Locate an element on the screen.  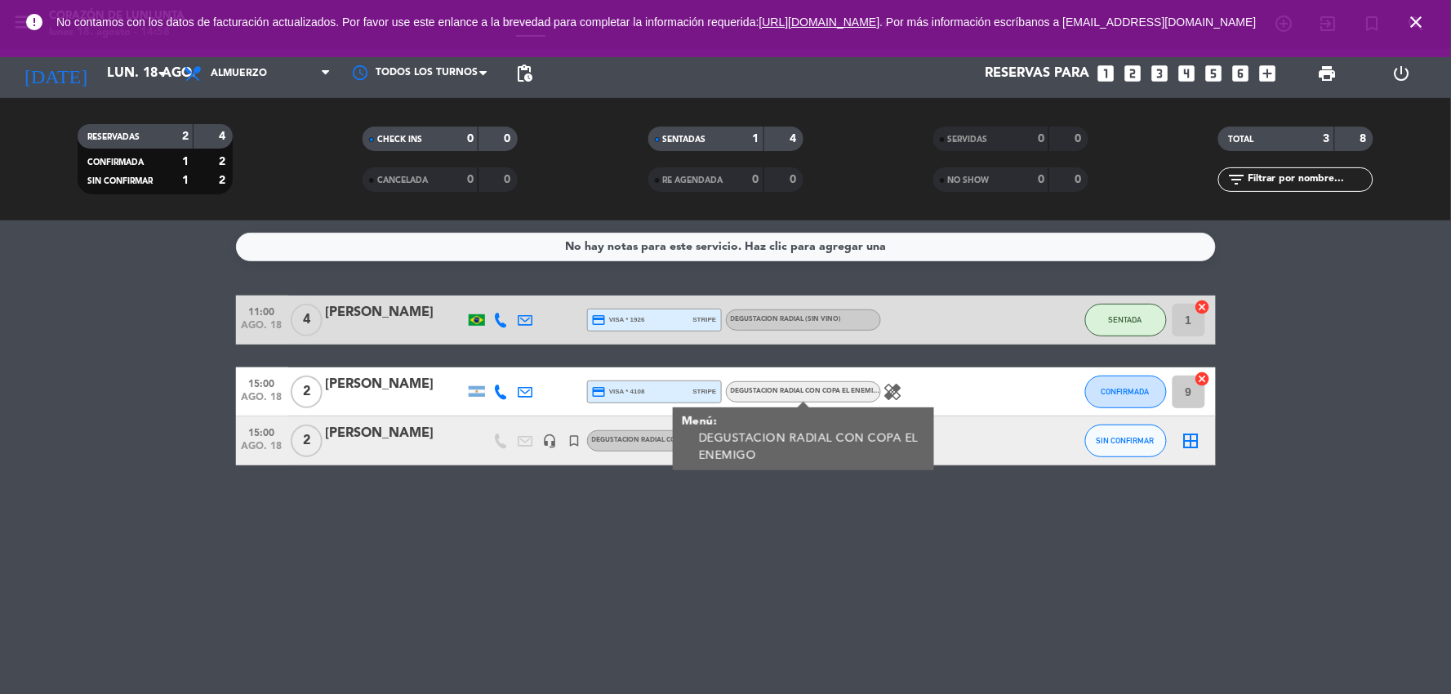
i: border_all is located at coordinates (1192, 441).